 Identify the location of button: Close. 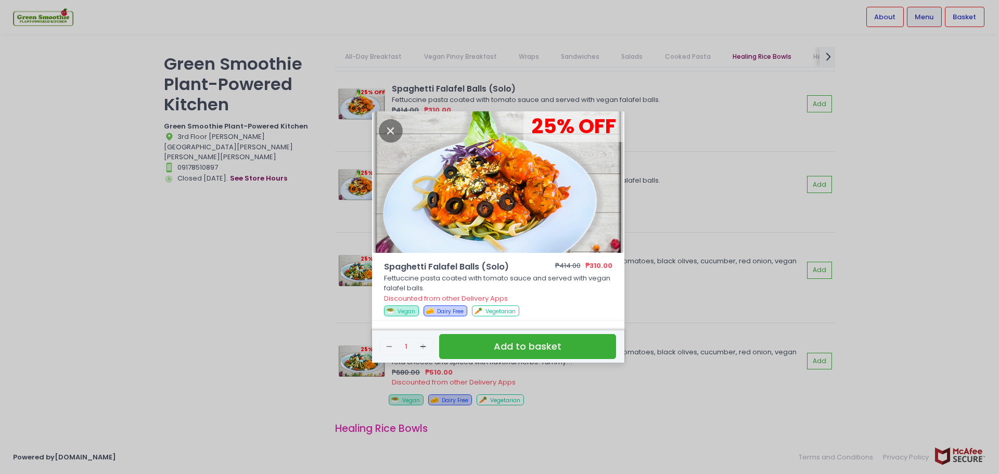
(391, 130).